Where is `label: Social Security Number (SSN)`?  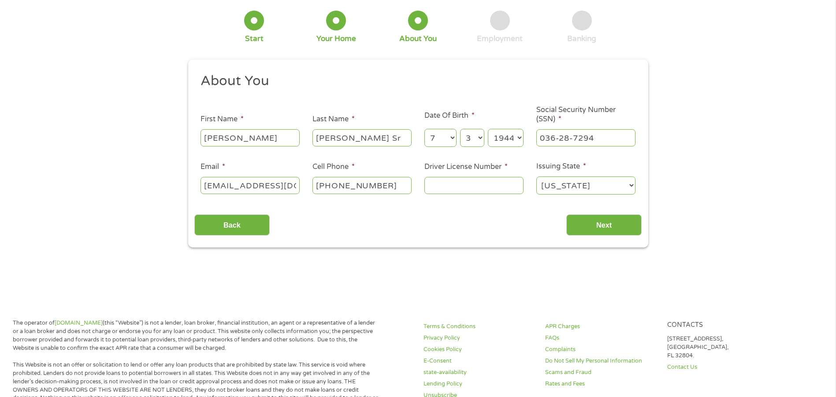
label: Social Security Number (SSN) is located at coordinates (586, 115).